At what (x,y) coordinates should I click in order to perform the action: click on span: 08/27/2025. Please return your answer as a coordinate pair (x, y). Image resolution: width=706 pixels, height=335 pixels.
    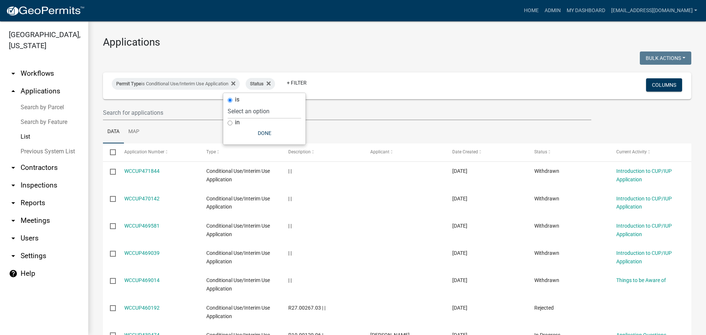
    Looking at the image, I should click on (460, 199).